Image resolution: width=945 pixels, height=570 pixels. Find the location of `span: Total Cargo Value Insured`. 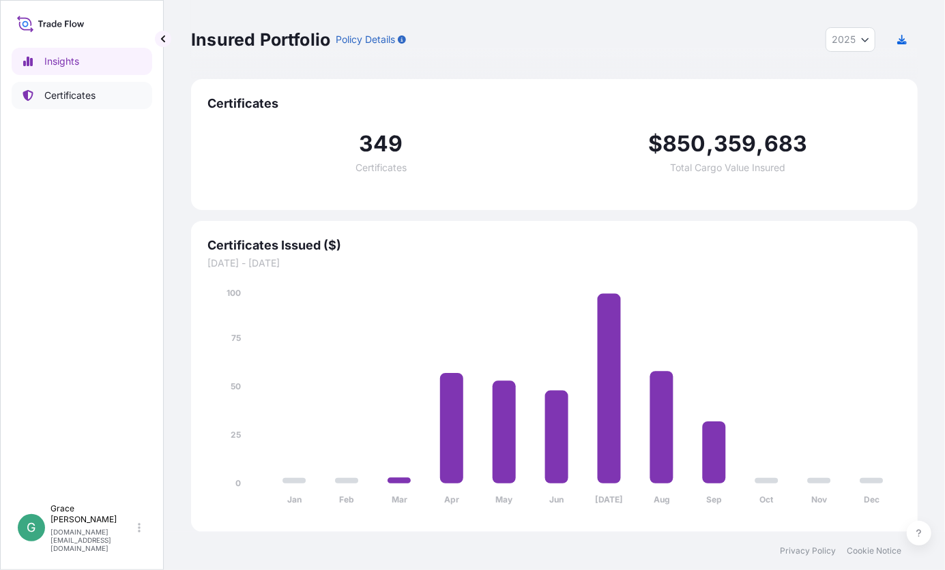

span: Total Cargo Value Insured is located at coordinates (727, 168).